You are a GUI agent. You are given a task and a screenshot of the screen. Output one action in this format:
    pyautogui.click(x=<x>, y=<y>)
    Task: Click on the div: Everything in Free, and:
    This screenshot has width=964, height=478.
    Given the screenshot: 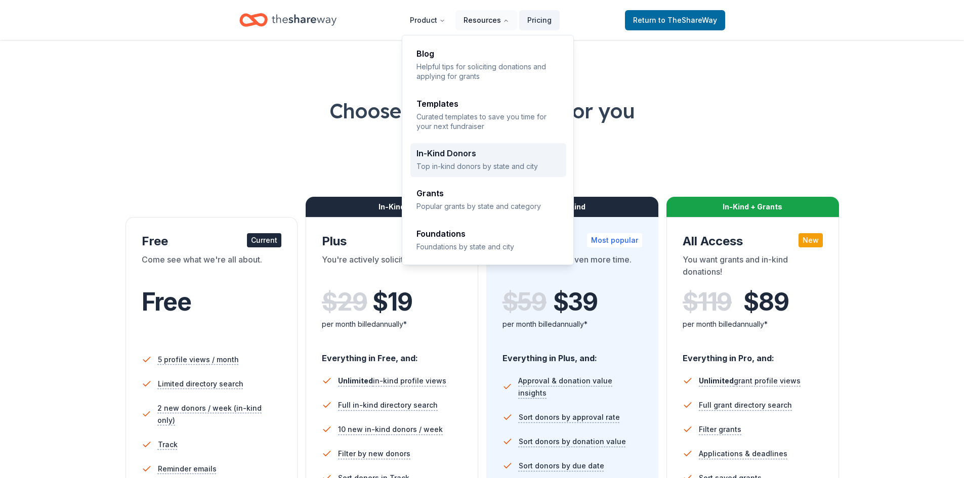 What is the action you would take?
    pyautogui.click(x=392, y=354)
    